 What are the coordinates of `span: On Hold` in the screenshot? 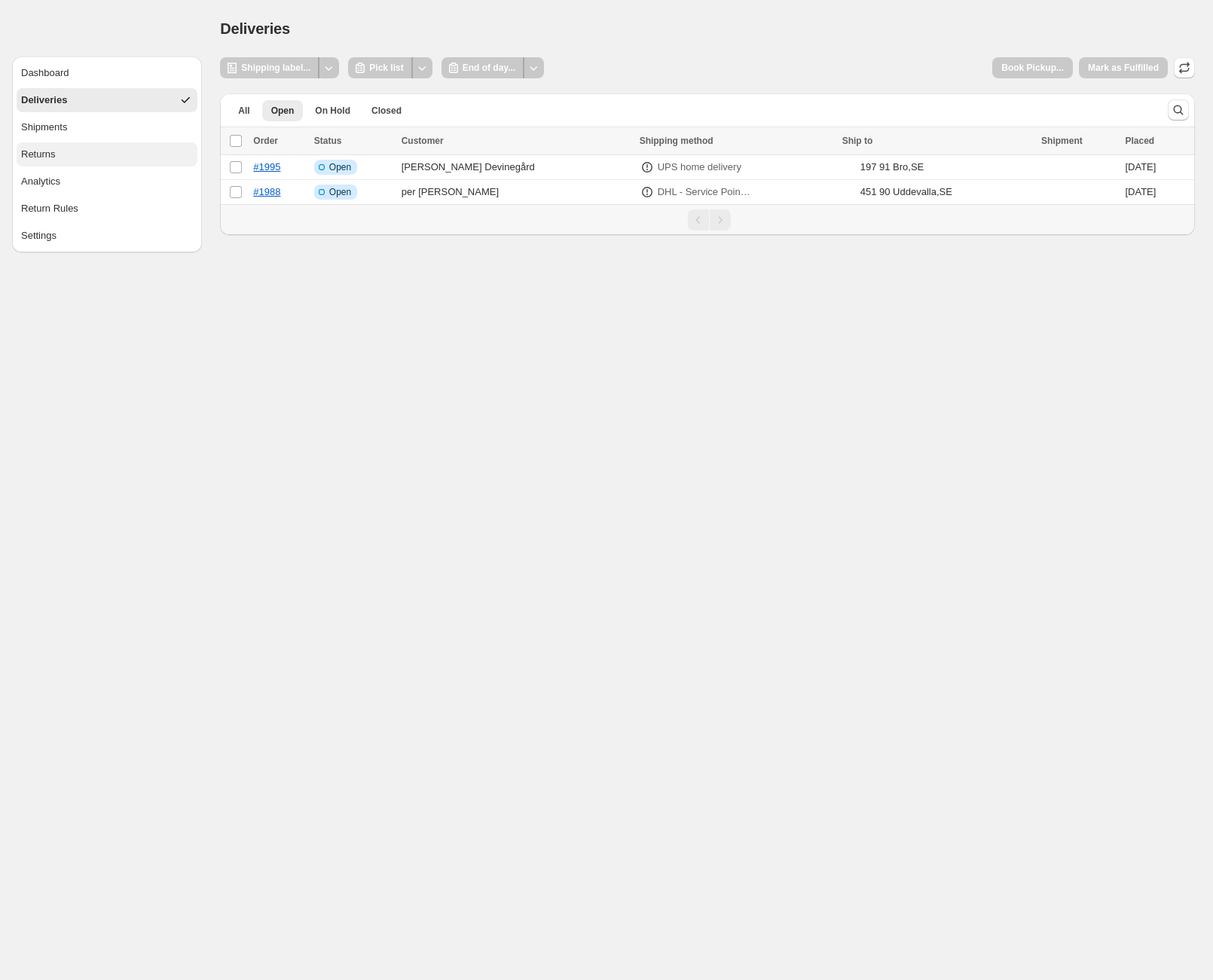 It's located at (332, 111).